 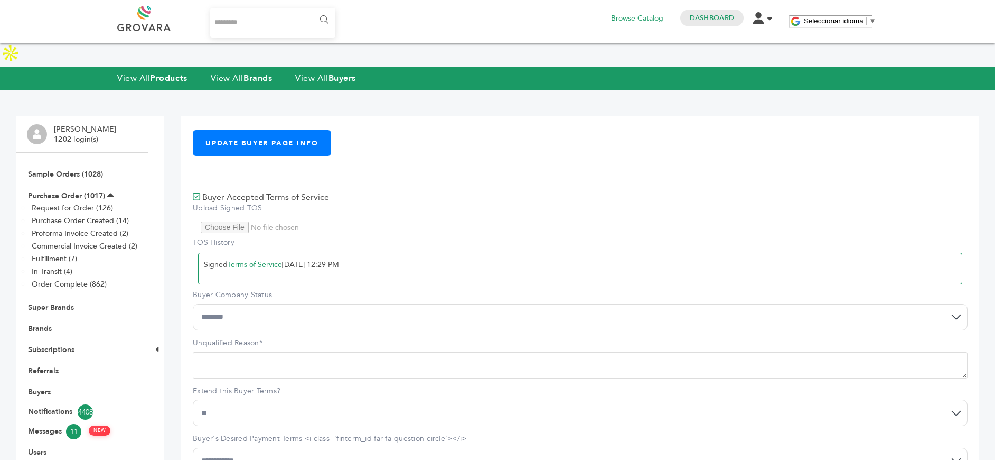 What do you see at coordinates (840, 21) in the screenshot?
I see `a: Seleccionar idioma​` at bounding box center [840, 21].